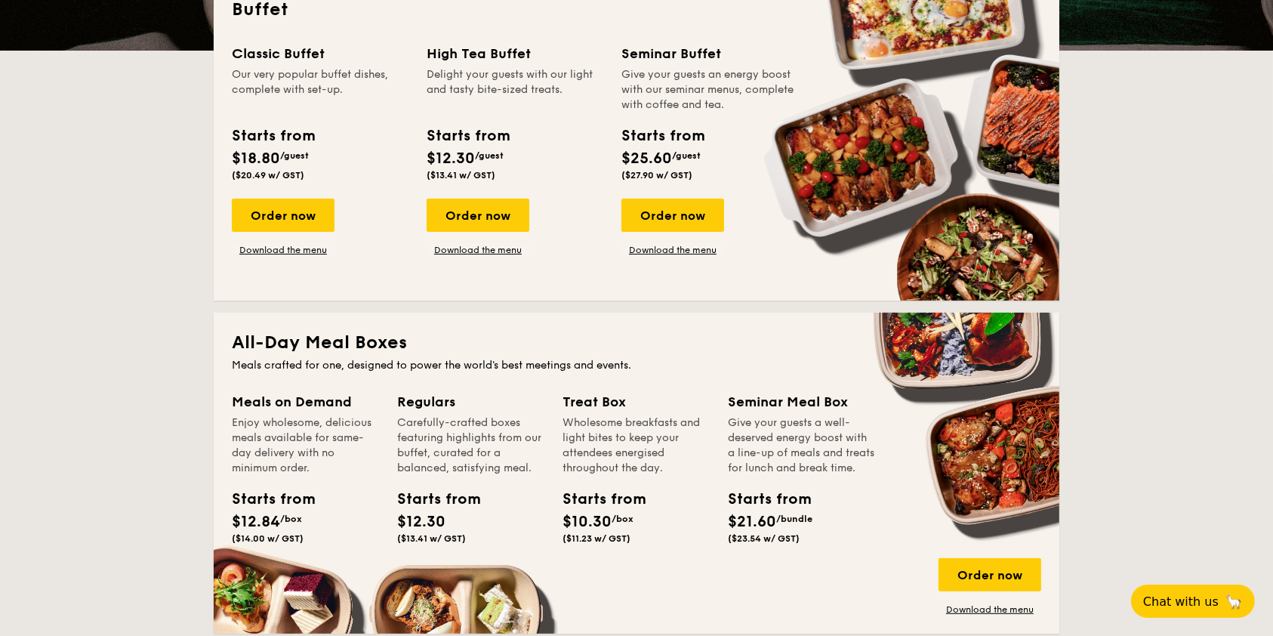  What do you see at coordinates (256, 522) in the screenshot?
I see `span: $12.84` at bounding box center [256, 522].